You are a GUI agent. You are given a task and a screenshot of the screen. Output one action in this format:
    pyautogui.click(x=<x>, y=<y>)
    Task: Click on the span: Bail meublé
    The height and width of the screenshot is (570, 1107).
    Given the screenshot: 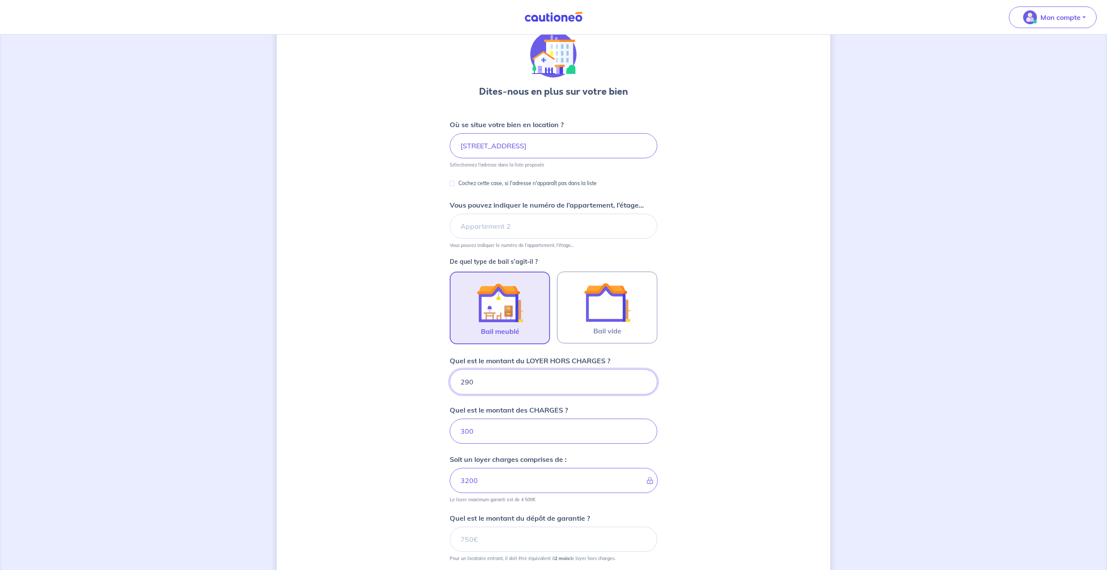 What is the action you would take?
    pyautogui.click(x=500, y=331)
    